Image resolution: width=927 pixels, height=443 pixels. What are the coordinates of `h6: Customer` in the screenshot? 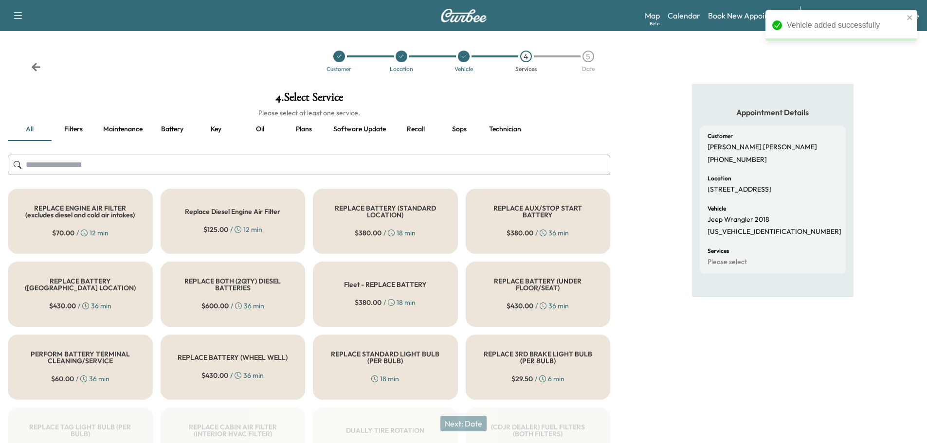 It's located at (720, 136).